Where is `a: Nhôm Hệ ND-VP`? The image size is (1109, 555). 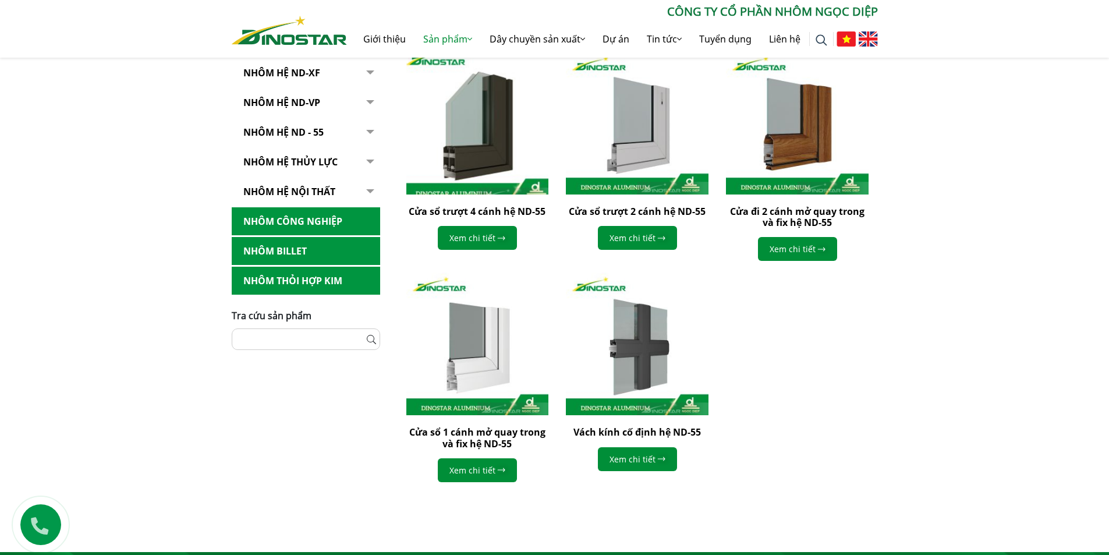
a: Nhôm Hệ ND-VP is located at coordinates (306, 102).